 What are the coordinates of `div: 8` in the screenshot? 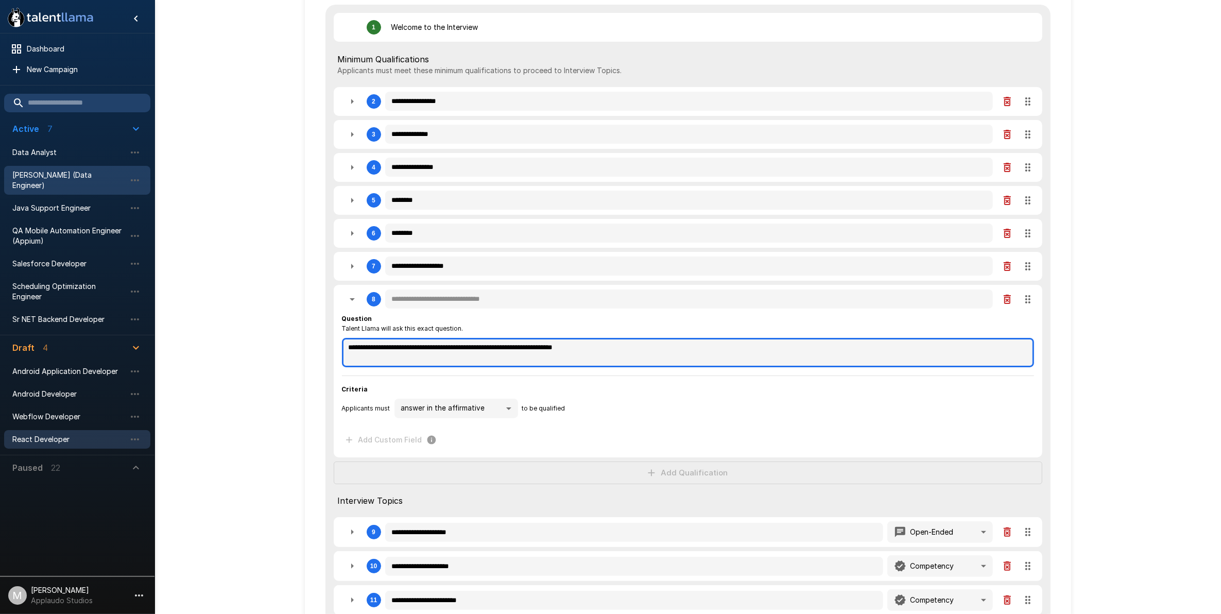 It's located at (373, 299).